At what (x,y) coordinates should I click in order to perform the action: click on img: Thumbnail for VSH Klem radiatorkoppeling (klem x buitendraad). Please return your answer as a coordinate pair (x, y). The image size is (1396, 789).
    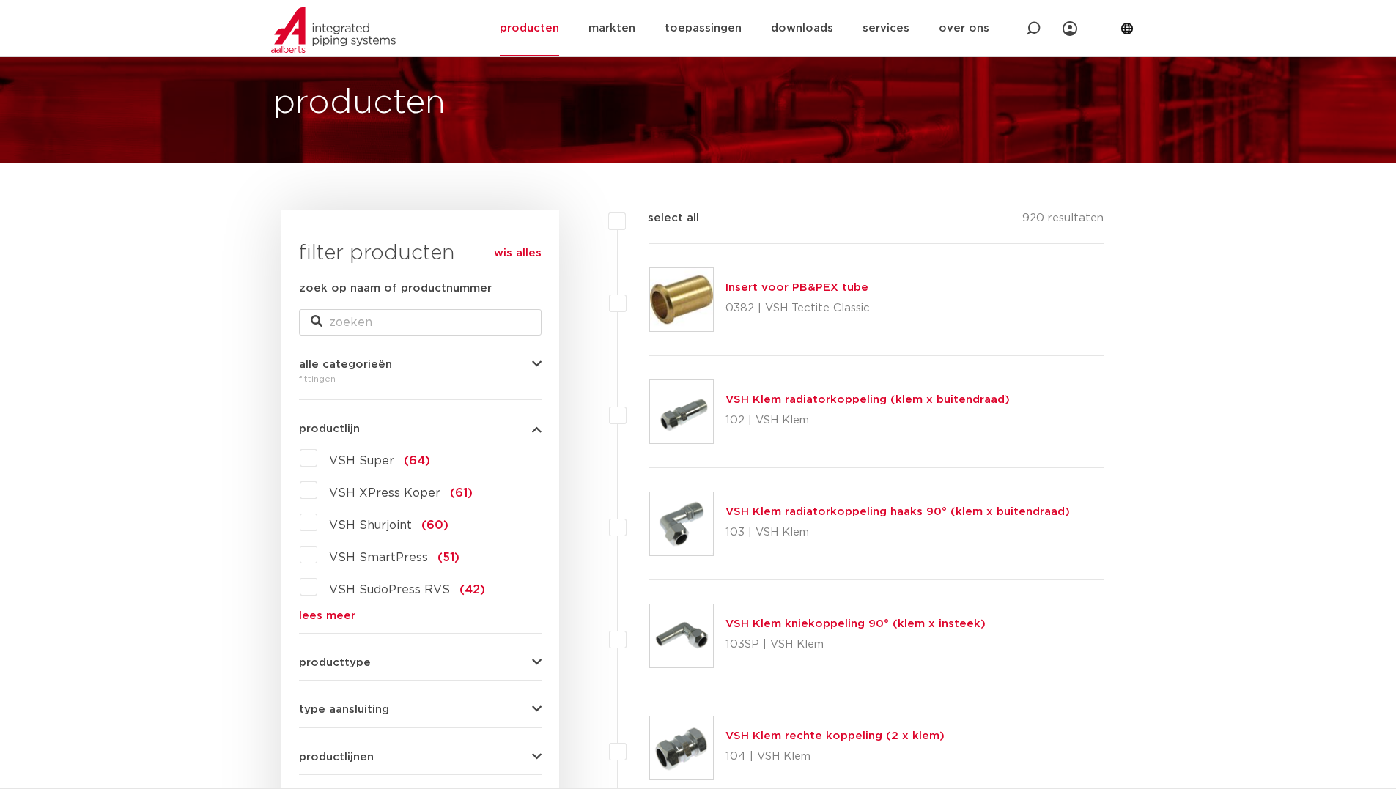
    Looking at the image, I should click on (681, 412).